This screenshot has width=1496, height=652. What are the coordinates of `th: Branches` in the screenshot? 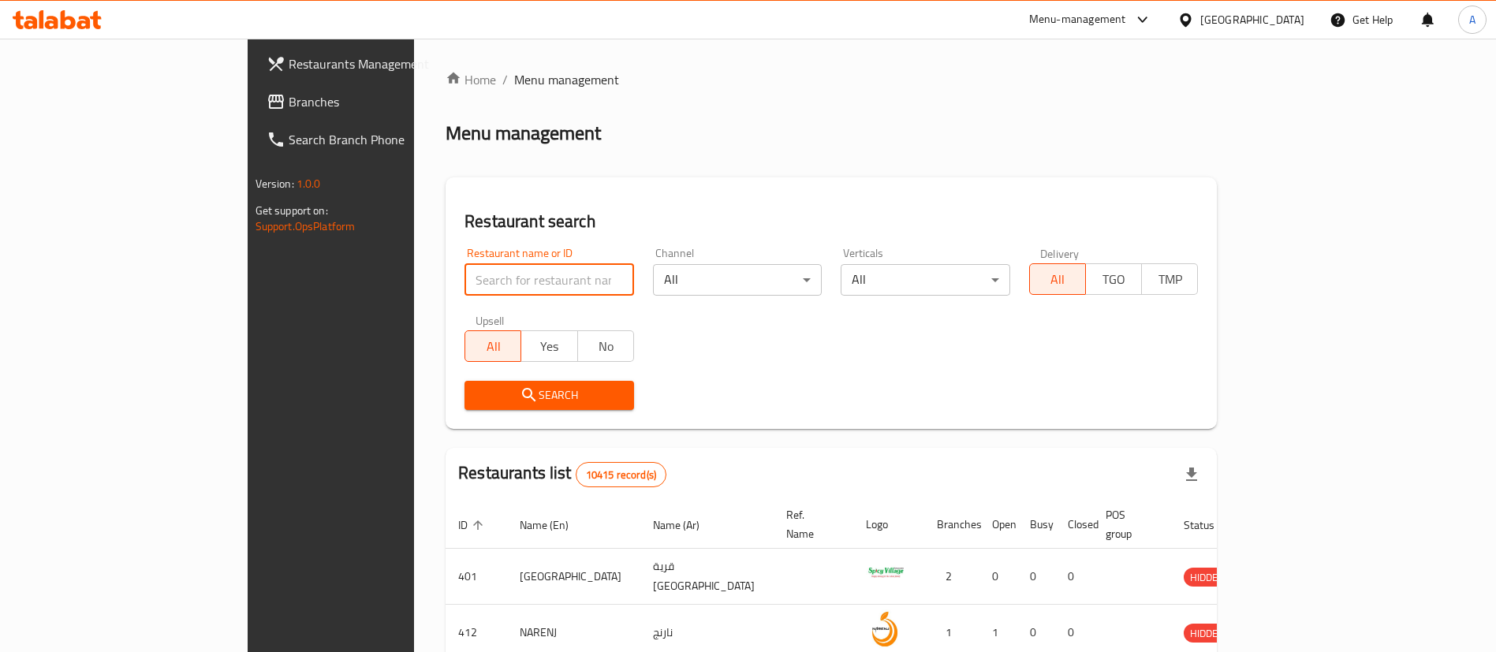 It's located at (952, 525).